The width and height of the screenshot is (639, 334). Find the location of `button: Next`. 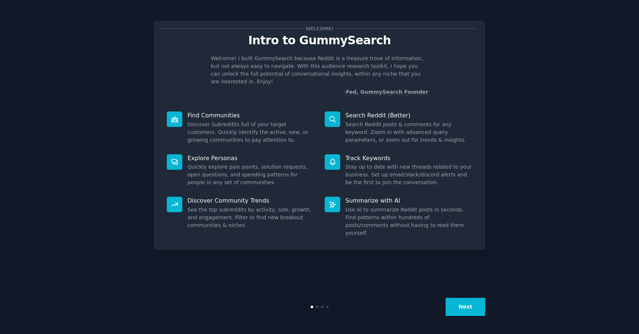

button: Next is located at coordinates (465, 307).